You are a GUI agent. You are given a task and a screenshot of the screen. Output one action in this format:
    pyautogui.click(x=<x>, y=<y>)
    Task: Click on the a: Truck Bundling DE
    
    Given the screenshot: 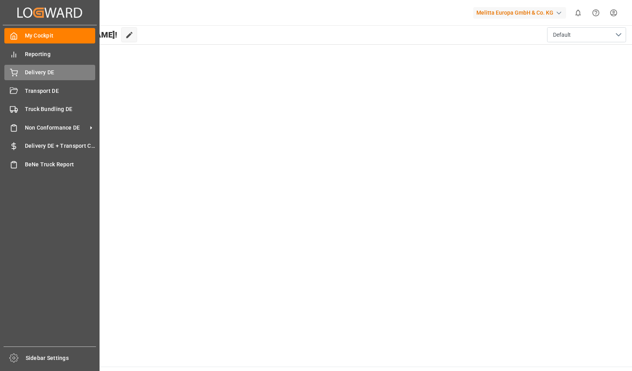 What is the action you would take?
    pyautogui.click(x=50, y=109)
    